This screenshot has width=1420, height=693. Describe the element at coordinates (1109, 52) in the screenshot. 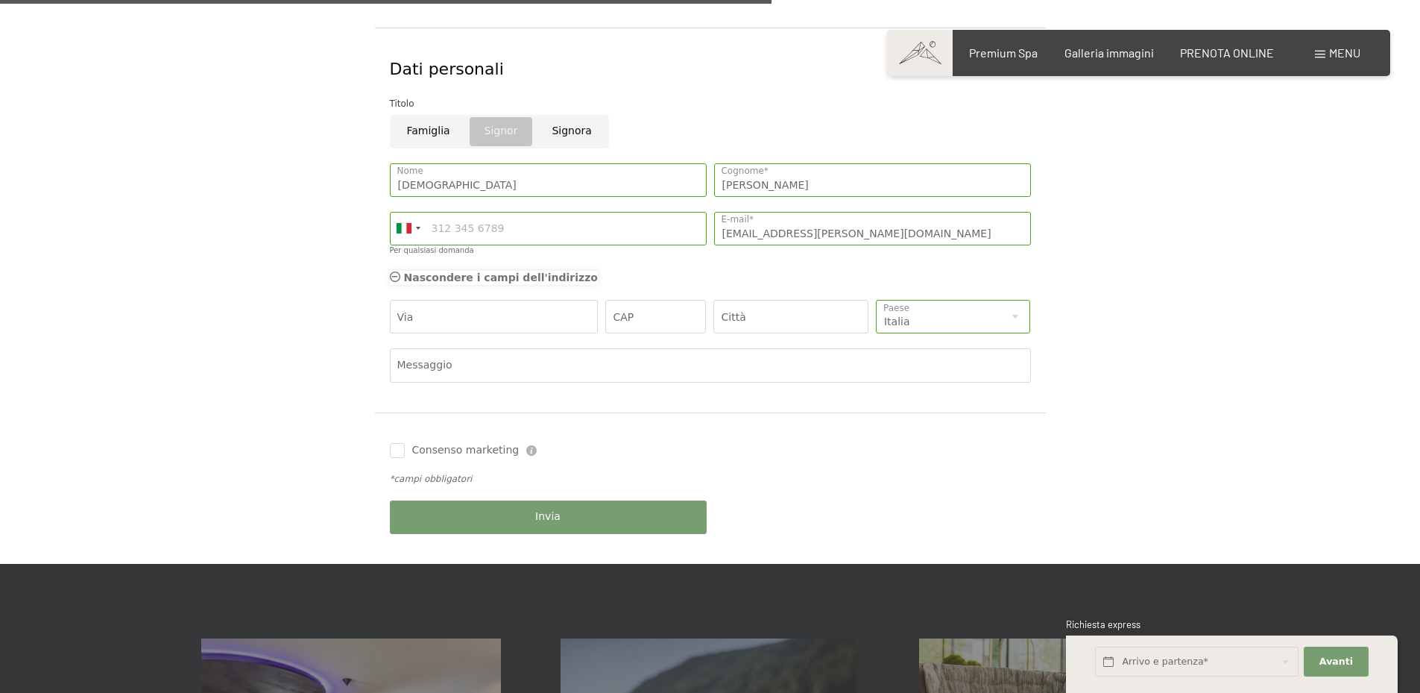

I see `span: Galleria immagini` at that location.